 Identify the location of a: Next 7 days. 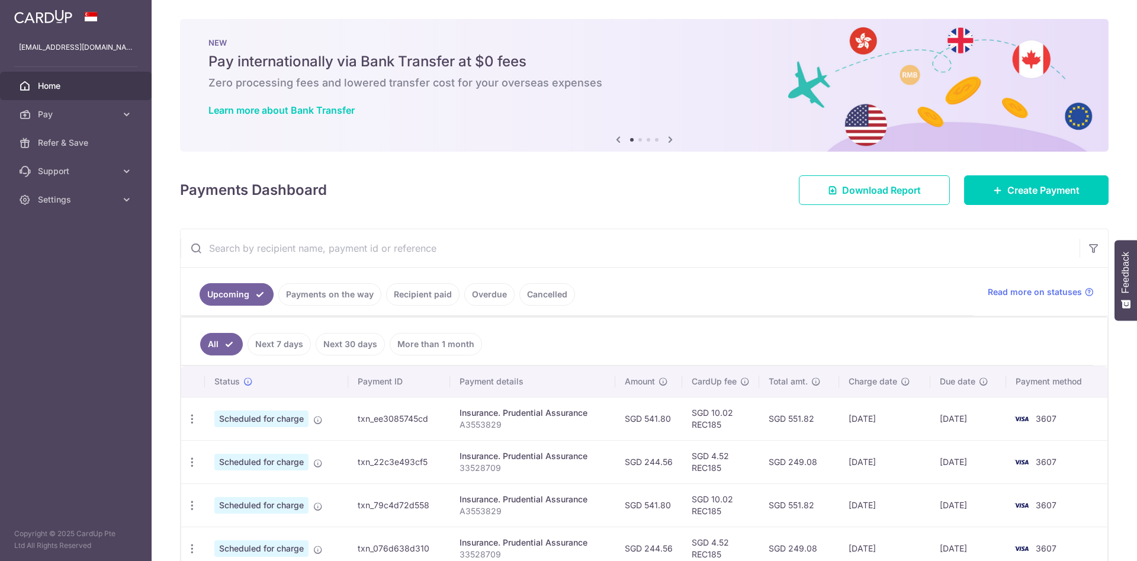
(279, 344).